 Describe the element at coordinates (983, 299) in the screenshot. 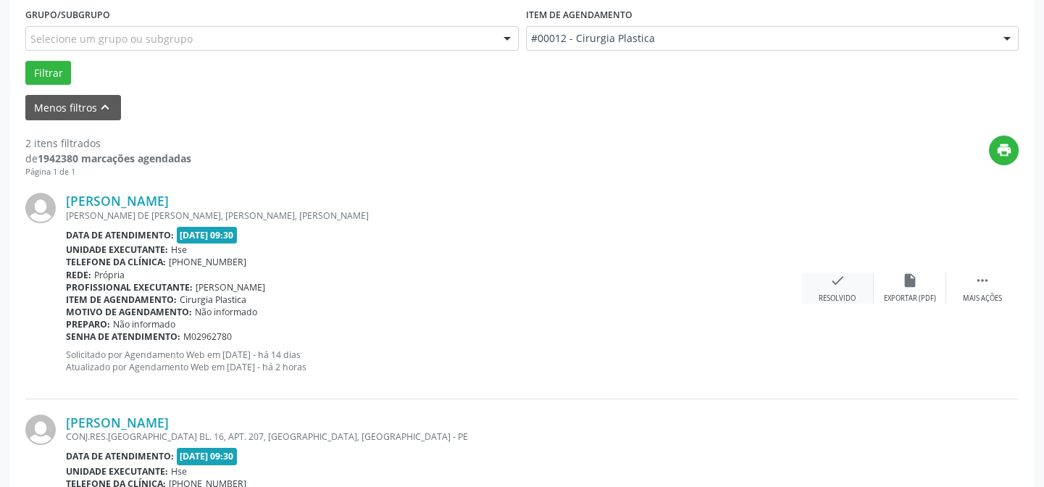

I see `div: Mais ações` at that location.